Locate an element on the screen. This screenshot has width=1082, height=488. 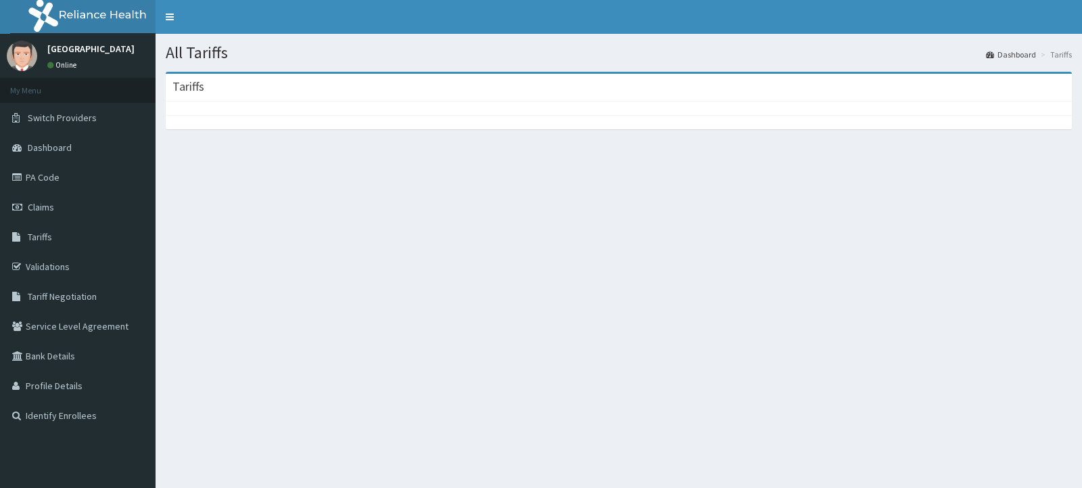
h3: Tariffs is located at coordinates (188, 87).